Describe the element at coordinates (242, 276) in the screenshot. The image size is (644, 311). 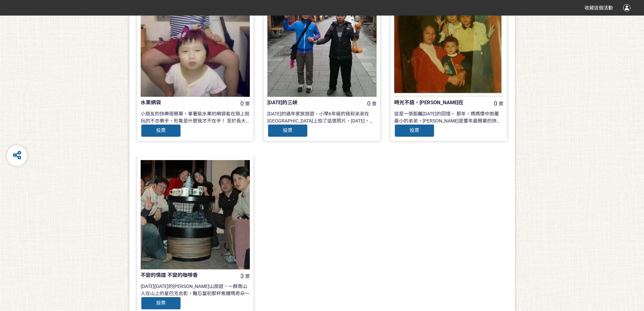
I see `span: 3` at that location.